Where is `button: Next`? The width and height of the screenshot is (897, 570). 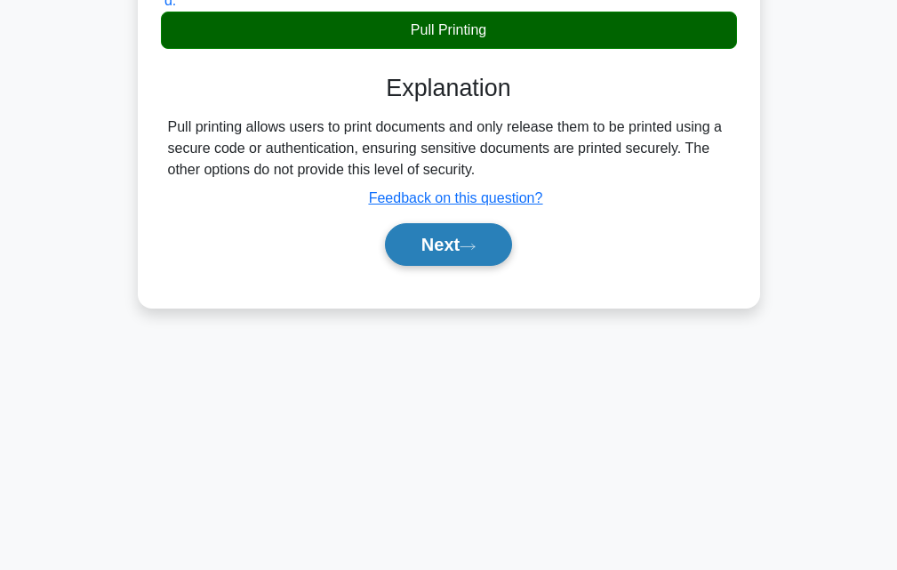 button: Next is located at coordinates (448, 244).